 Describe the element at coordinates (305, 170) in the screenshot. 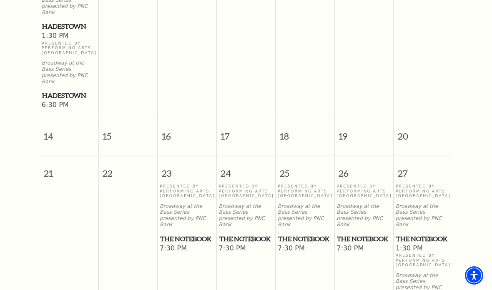

I see `span: 25` at that location.